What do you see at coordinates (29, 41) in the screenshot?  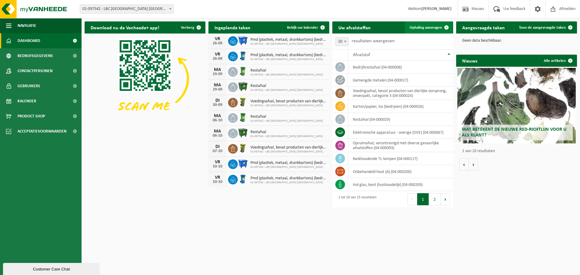 I see `span: Dashboard` at bounding box center [29, 41].